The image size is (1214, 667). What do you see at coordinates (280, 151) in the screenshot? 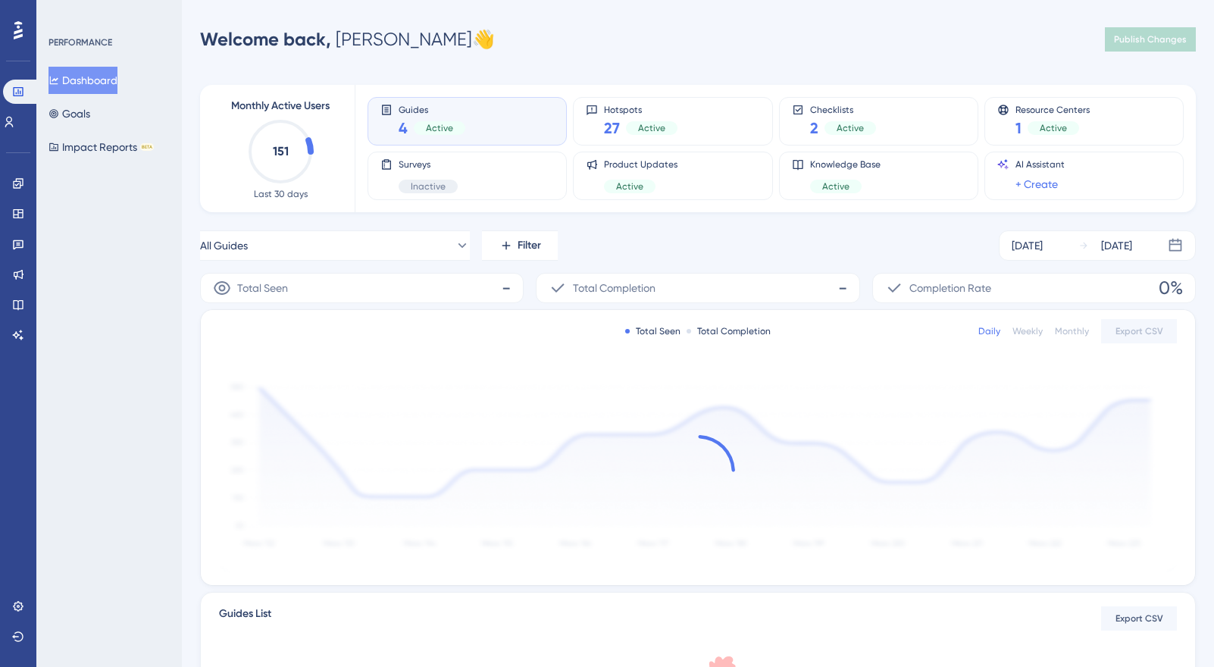
I see `text: 151` at bounding box center [280, 151].